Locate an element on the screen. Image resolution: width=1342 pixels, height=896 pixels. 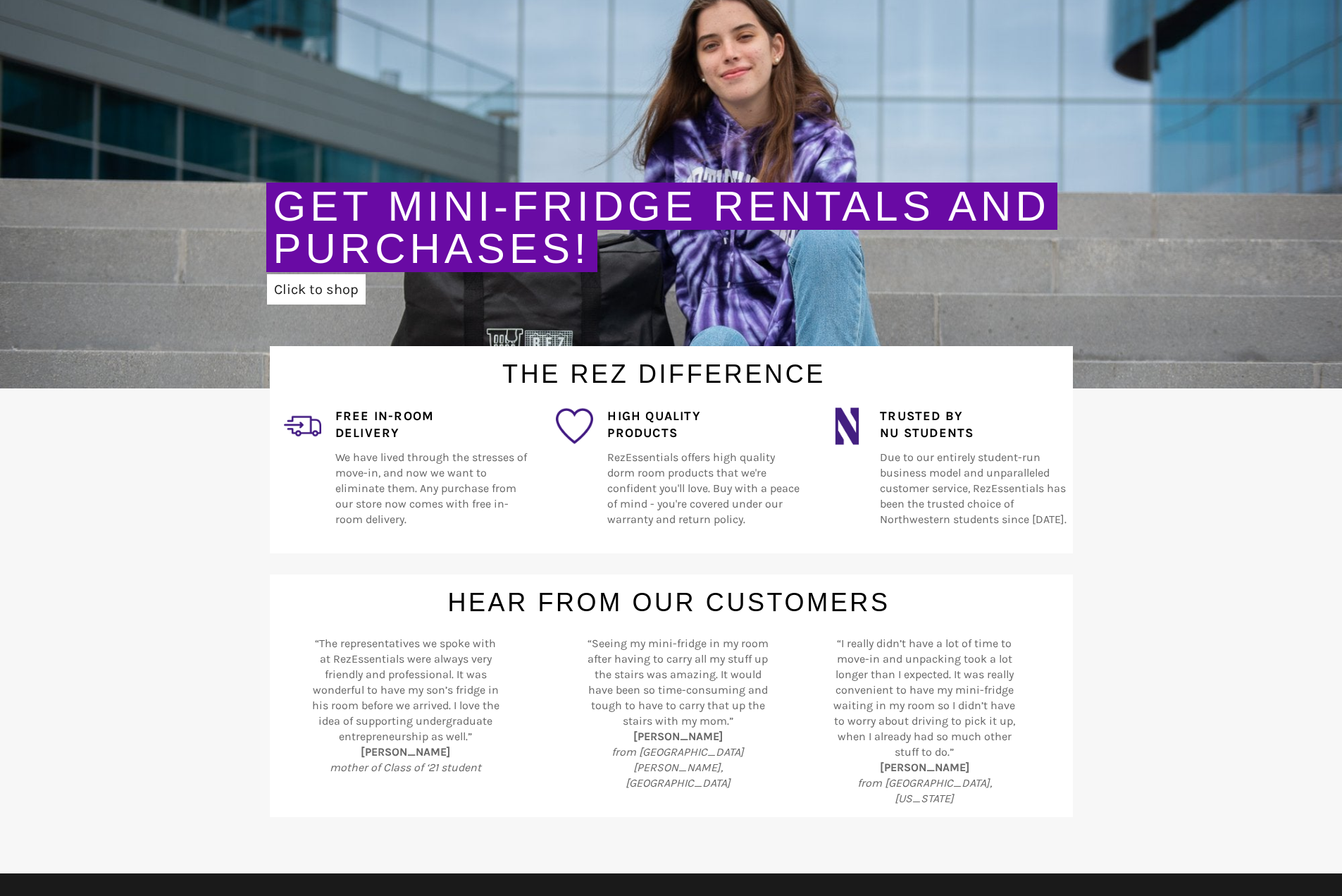
img: favorite_1.png is located at coordinates (574, 426).